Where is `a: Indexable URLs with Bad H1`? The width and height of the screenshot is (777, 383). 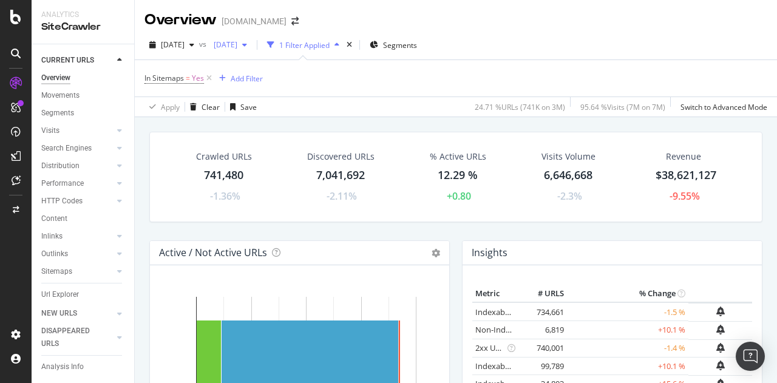 a: Indexable URLs with Bad H1 is located at coordinates (526, 366).